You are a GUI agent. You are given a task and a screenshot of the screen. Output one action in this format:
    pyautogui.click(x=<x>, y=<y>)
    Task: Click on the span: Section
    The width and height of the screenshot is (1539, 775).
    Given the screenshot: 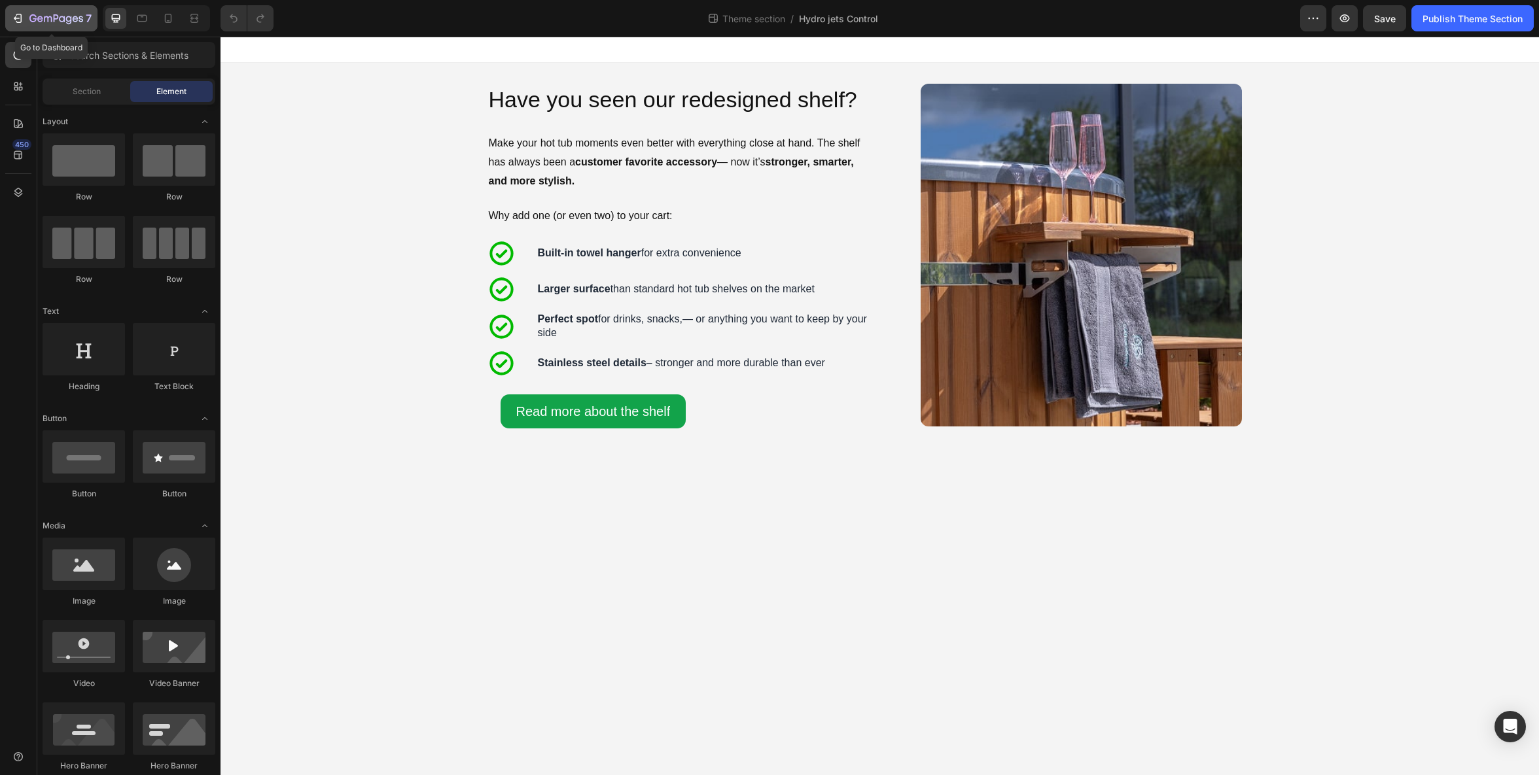 What is the action you would take?
    pyautogui.click(x=86, y=92)
    